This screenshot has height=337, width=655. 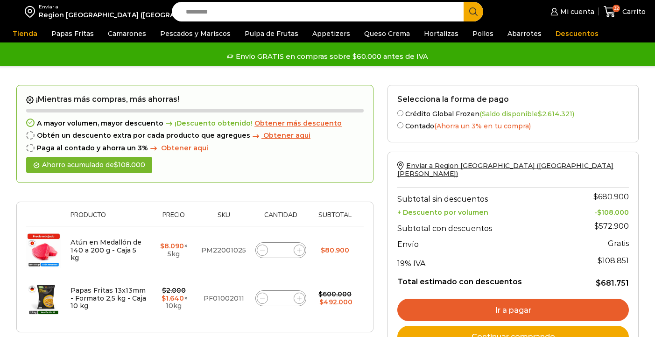 What do you see at coordinates (387, 34) in the screenshot?
I see `a: Queso Crema` at bounding box center [387, 34].